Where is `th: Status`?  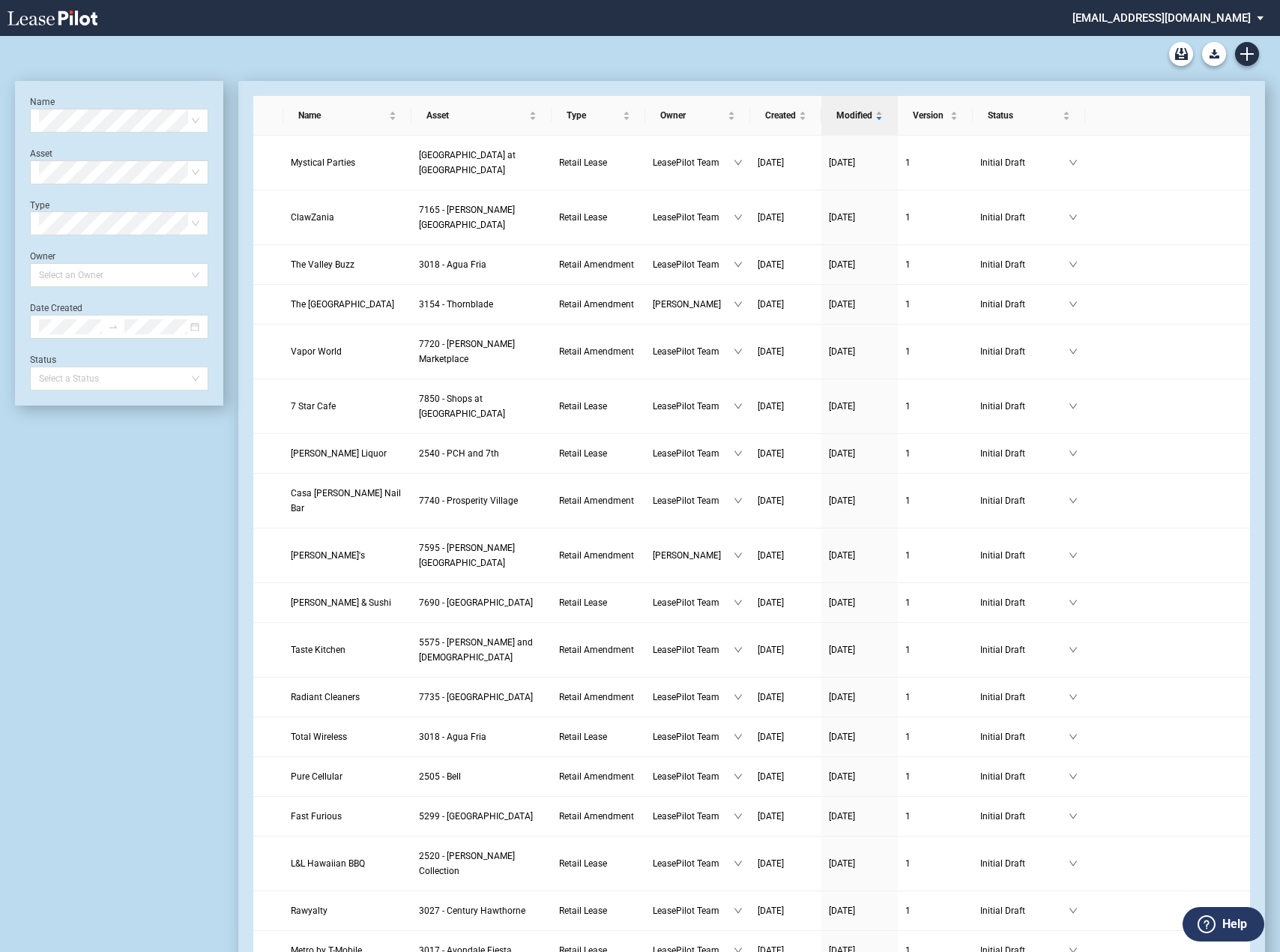 th: Status is located at coordinates (1029, 115).